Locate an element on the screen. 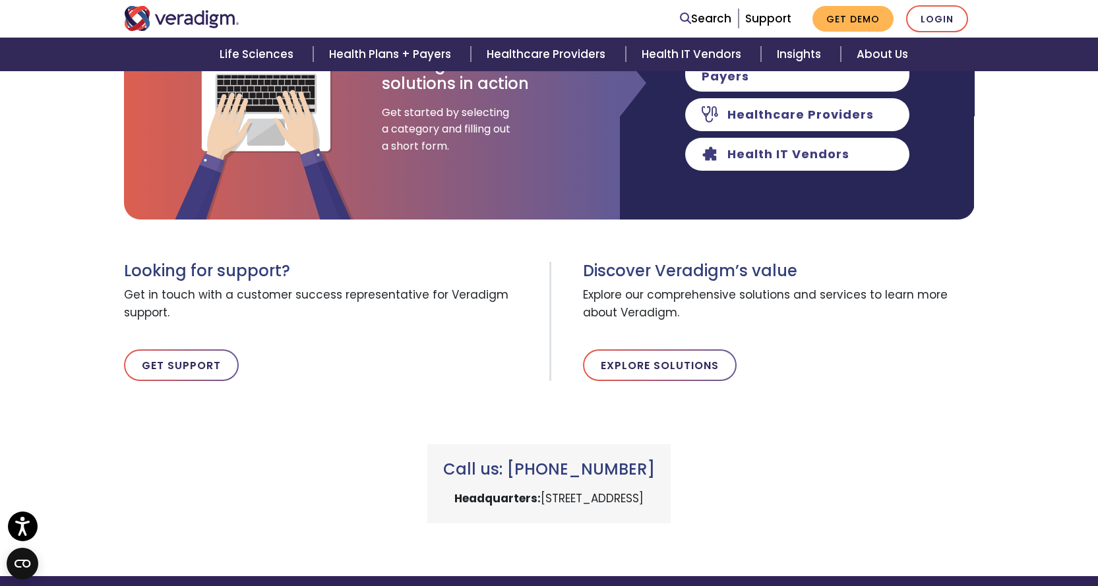 This screenshot has width=1098, height=586. a: Healthcare Providers is located at coordinates (548, 54).